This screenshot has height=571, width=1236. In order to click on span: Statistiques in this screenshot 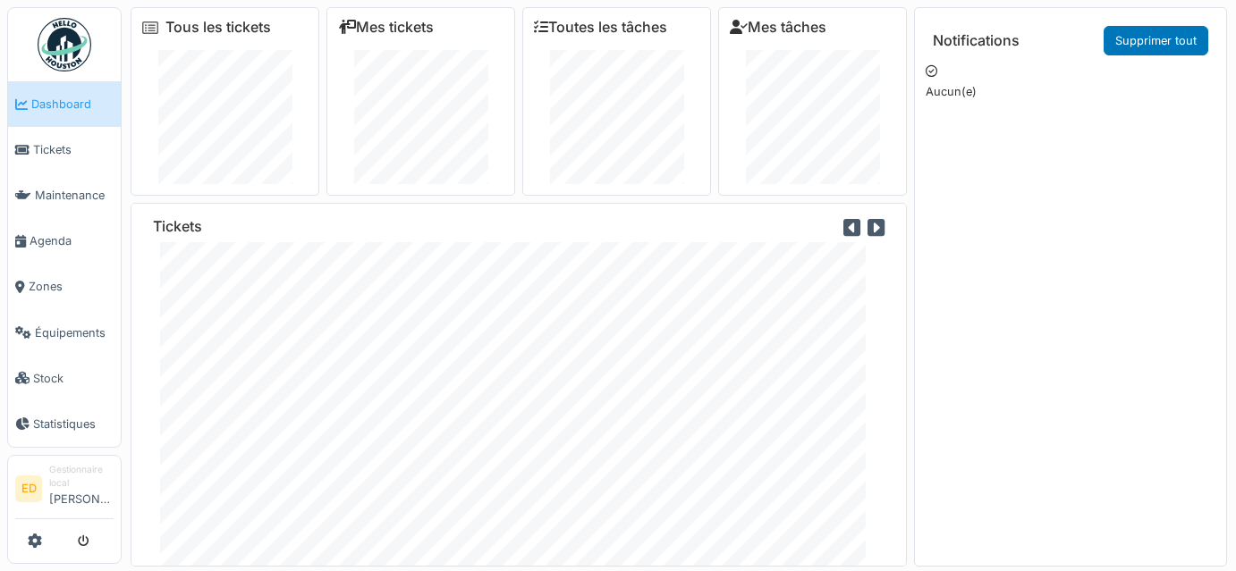, I will do `click(73, 424)`.